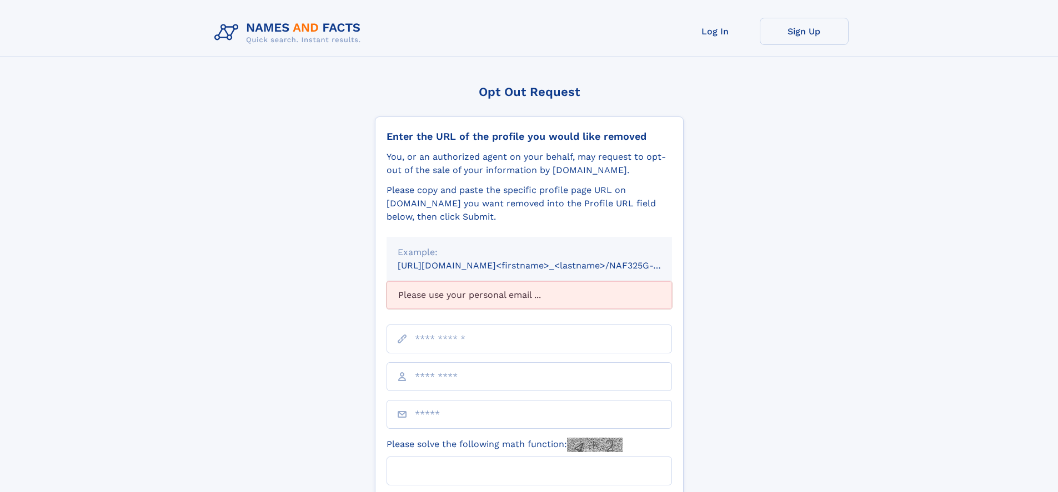 This screenshot has height=492, width=1058. What do you see at coordinates (504, 445) in the screenshot?
I see `label: Please solve the following math function:` at bounding box center [504, 445].